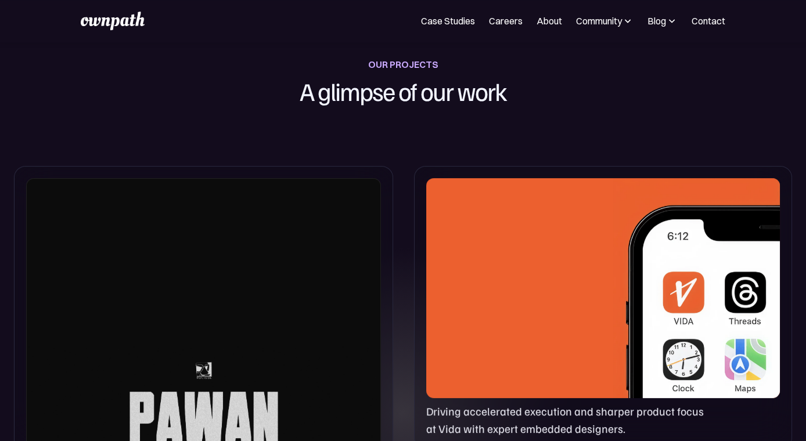 Image resolution: width=806 pixels, height=441 pixels. What do you see at coordinates (708, 21) in the screenshot?
I see `a: Contact` at bounding box center [708, 21].